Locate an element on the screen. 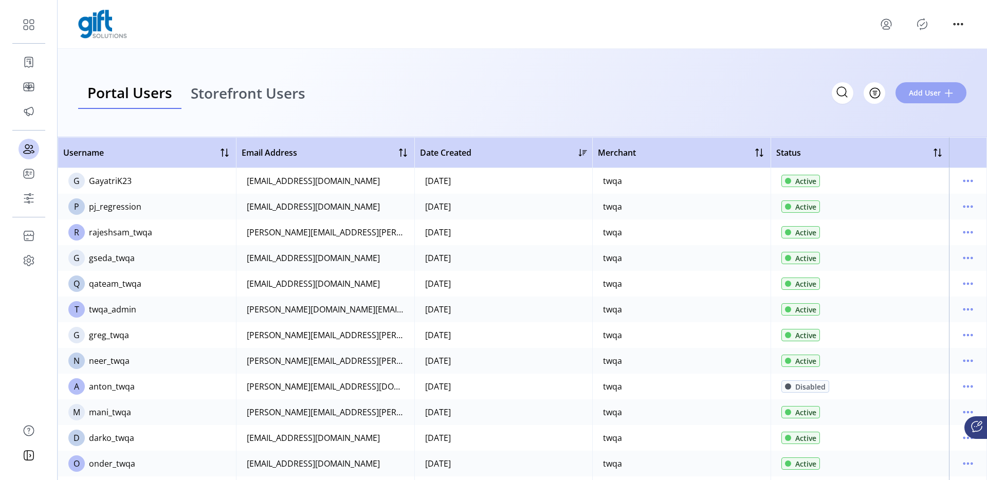  div: gseda_twqa is located at coordinates (112, 258).